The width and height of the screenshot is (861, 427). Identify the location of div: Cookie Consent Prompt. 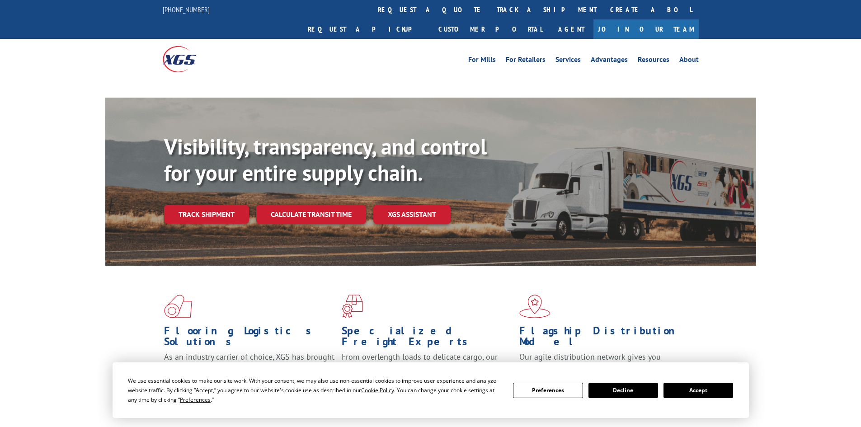
(431, 390).